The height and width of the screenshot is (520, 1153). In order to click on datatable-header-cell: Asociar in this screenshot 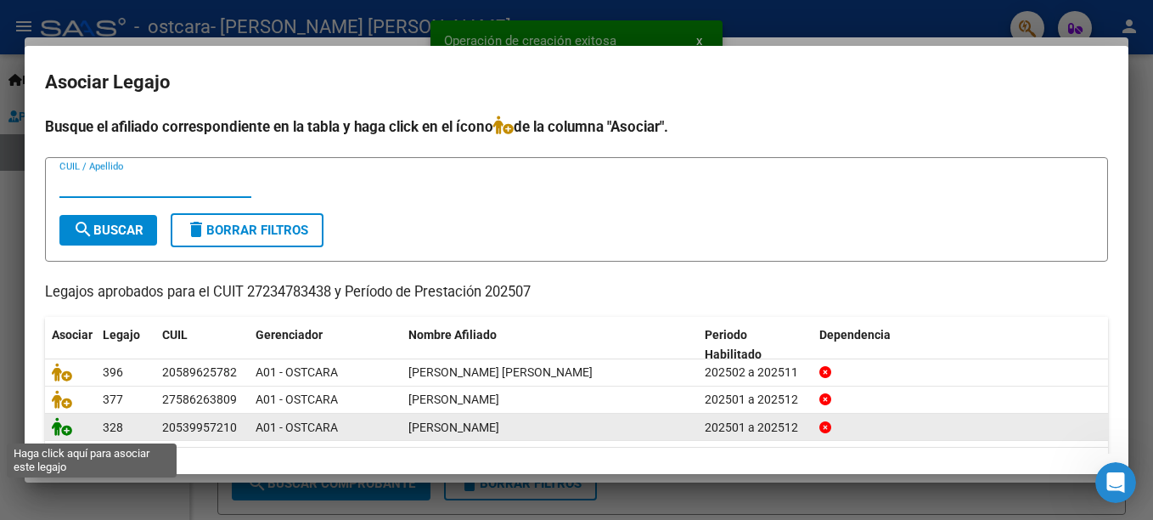, I will do `click(70, 345)`.